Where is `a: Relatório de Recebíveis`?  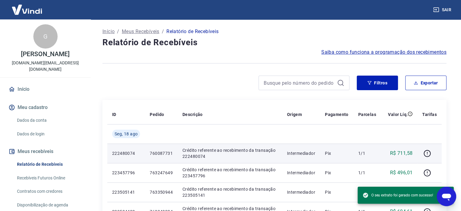
a: Relatório de Recebíveis is located at coordinates (49, 164).